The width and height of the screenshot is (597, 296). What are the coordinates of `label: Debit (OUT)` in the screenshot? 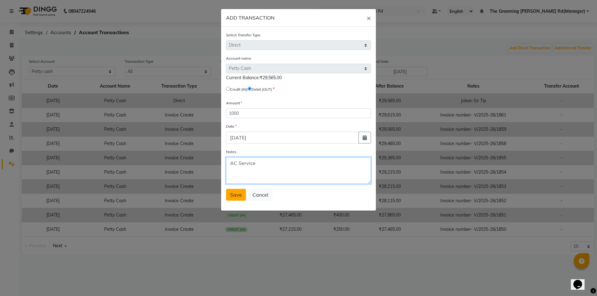 It's located at (262, 89).